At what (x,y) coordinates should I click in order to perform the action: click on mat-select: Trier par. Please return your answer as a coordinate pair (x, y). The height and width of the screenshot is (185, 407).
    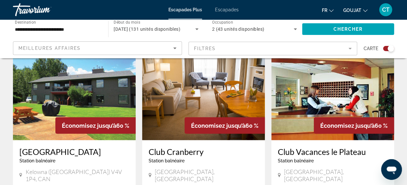
    Looking at the image, I should click on (98, 48).